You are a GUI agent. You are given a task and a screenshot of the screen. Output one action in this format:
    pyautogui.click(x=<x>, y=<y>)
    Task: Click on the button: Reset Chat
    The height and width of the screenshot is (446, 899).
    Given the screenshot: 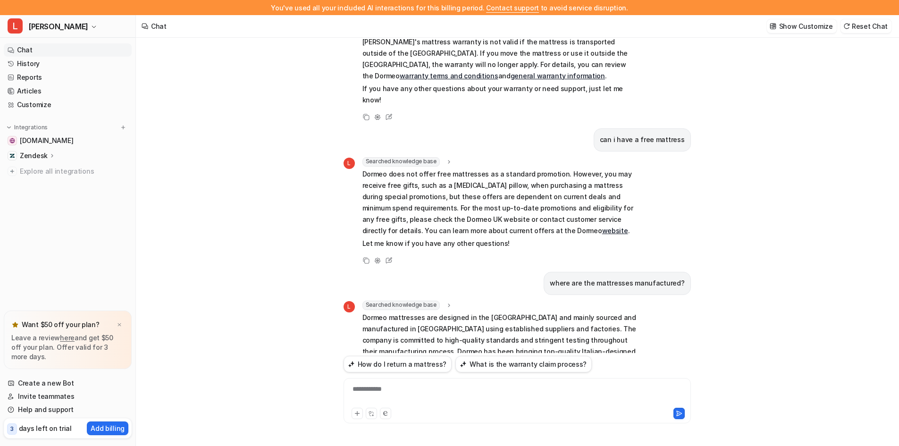 What is the action you would take?
    pyautogui.click(x=866, y=26)
    